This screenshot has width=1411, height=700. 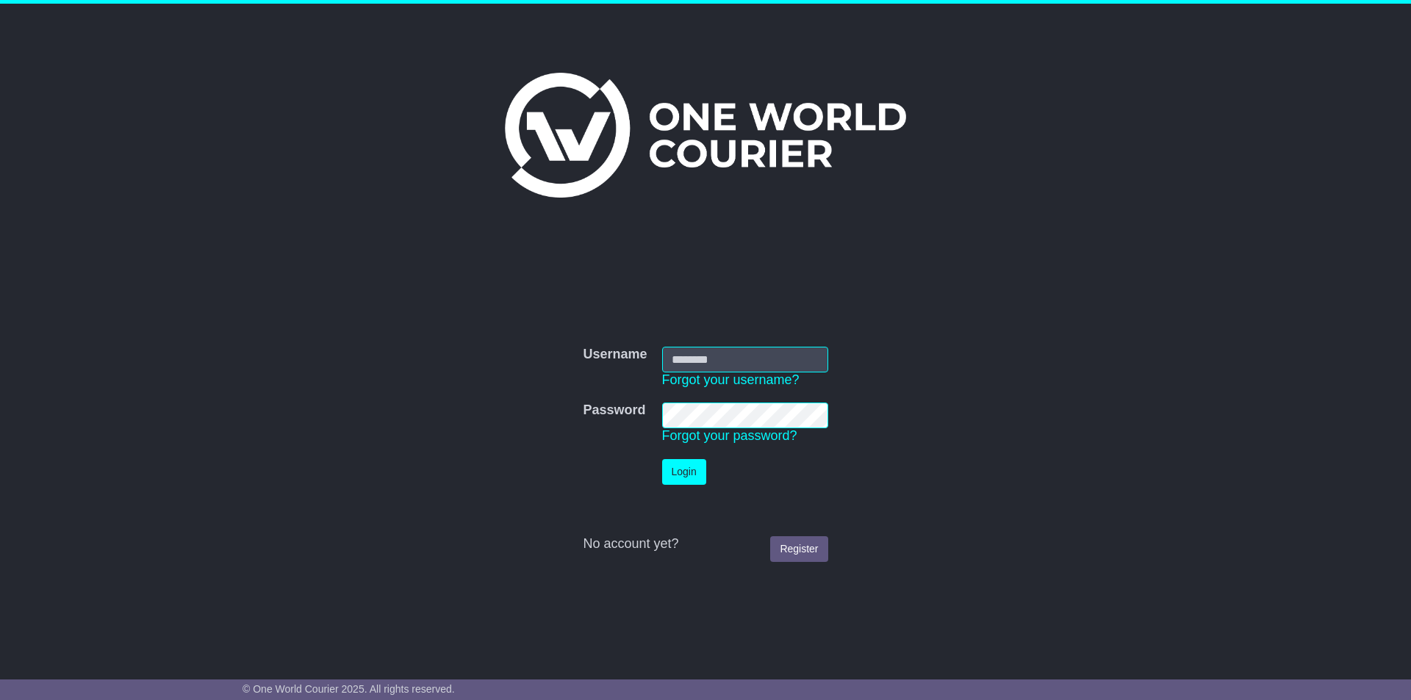 What do you see at coordinates (614, 355) in the screenshot?
I see `label: Username` at bounding box center [614, 355].